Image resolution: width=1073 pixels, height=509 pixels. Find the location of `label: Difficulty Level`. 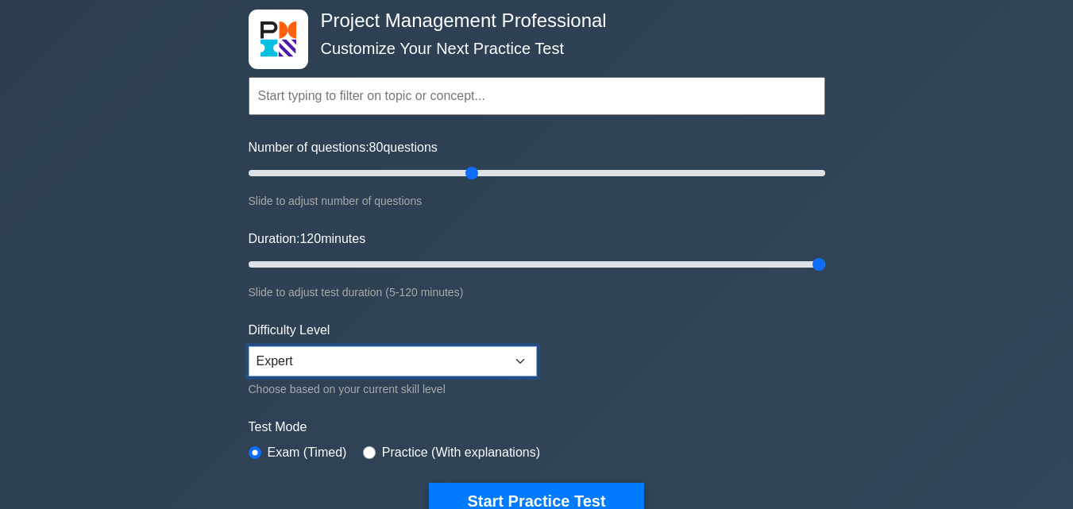

label: Difficulty Level is located at coordinates (289, 330).